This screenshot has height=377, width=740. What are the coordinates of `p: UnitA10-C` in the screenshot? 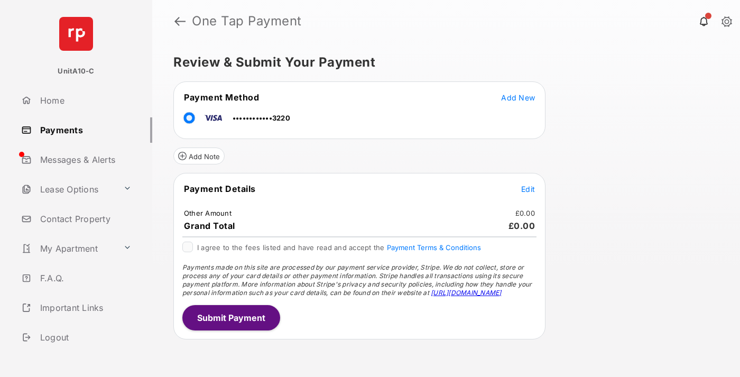 It's located at (76, 71).